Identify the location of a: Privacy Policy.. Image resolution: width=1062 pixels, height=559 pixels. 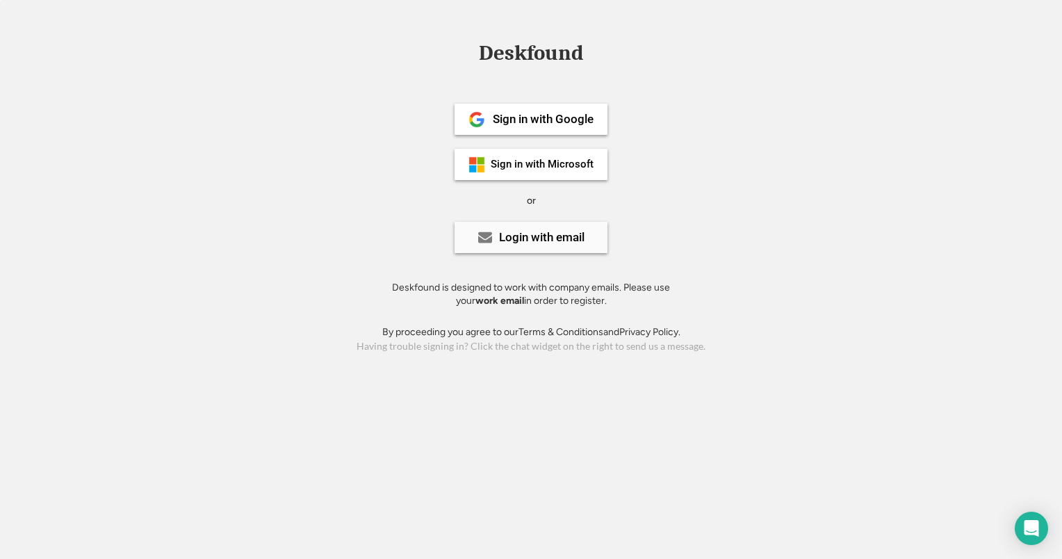
(650, 332).